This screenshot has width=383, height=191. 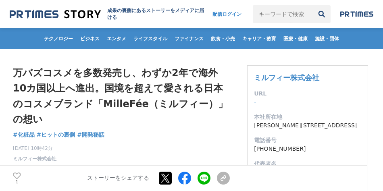 What do you see at coordinates (58, 39) in the screenshot?
I see `a: テクノロジー` at bounding box center [58, 39].